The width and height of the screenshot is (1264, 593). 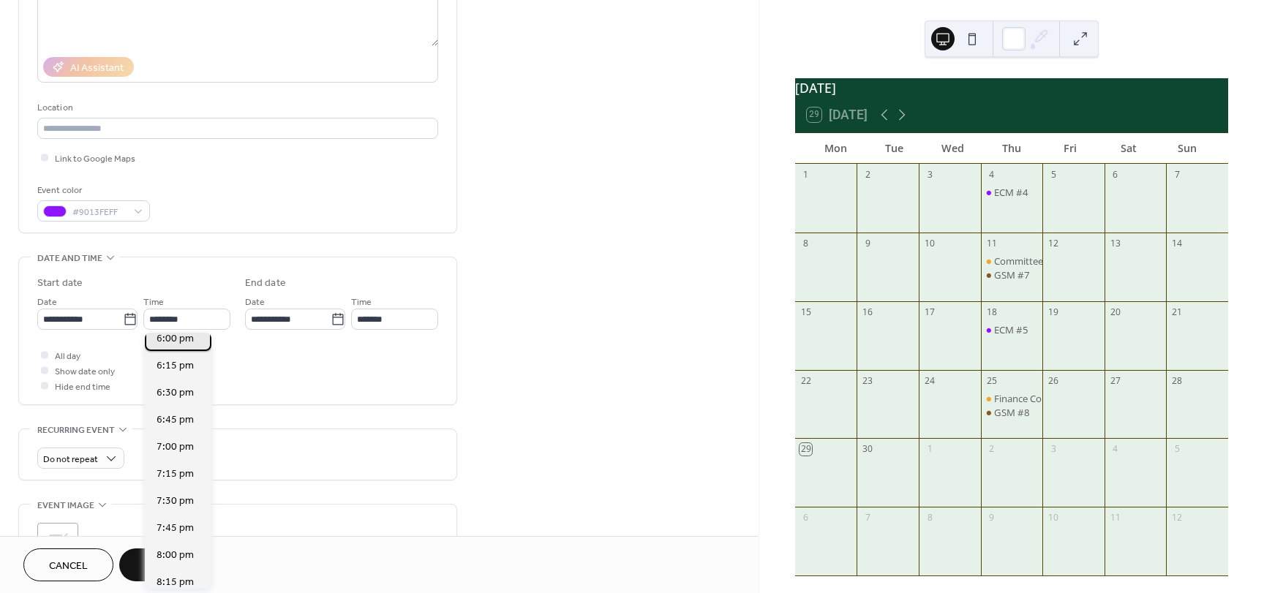 I want to click on span: 6:15 pm, so click(x=175, y=366).